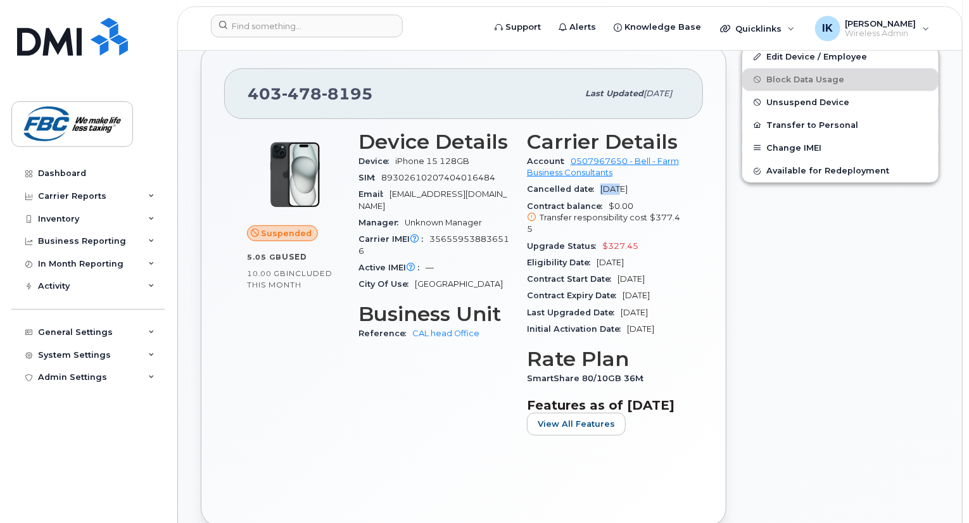 The height and width of the screenshot is (523, 969). Describe the element at coordinates (604, 142) in the screenshot. I see `h3: Carrier Details` at that location.